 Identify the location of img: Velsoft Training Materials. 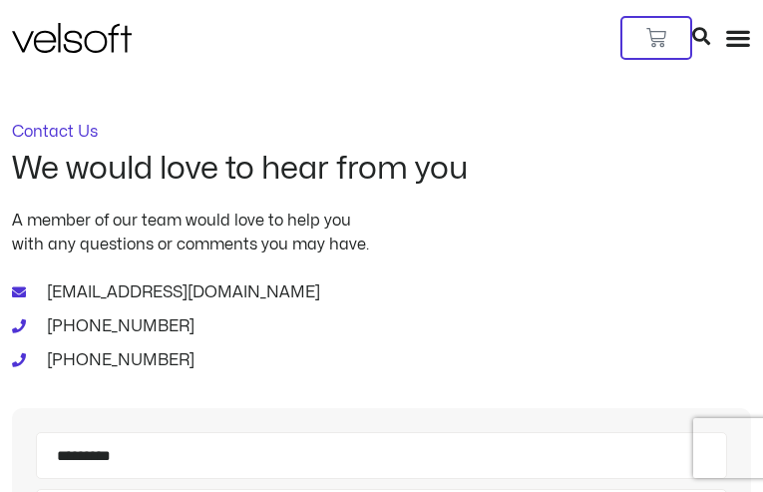
(72, 38).